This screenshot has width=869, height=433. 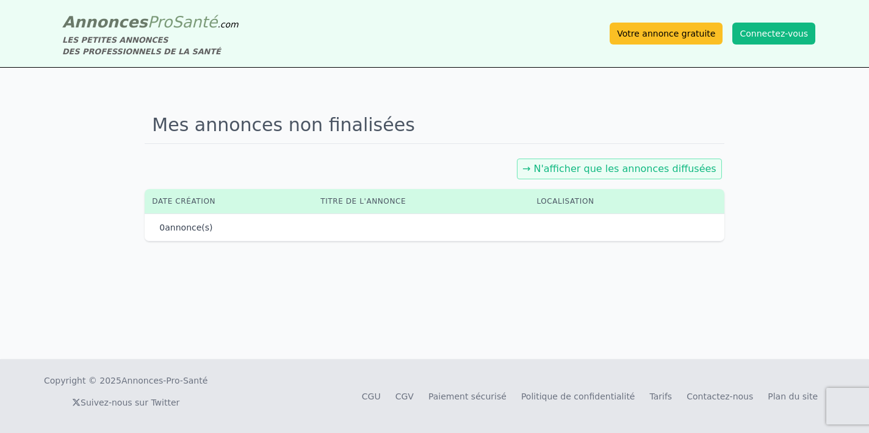 What do you see at coordinates (164, 381) in the screenshot?
I see `a: Annonces-Pro-Santé` at bounding box center [164, 381].